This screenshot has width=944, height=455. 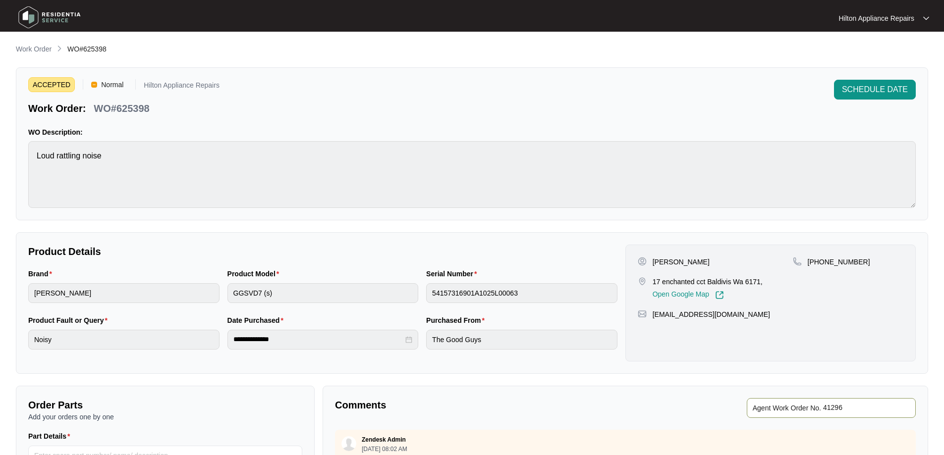 I want to click on p: Product Details, so click(x=322, y=252).